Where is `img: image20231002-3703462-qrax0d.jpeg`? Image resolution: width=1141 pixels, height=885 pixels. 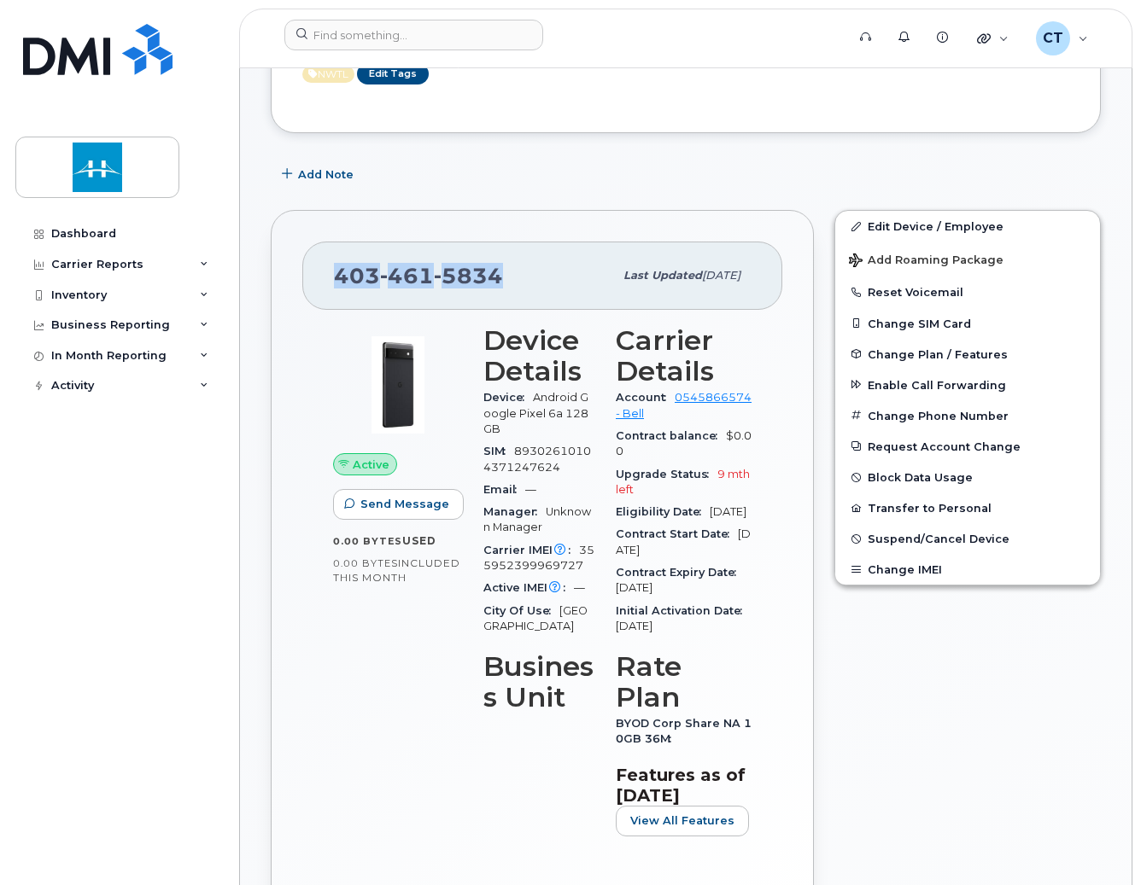
img: image20231002-3703462-qrax0d.jpeg is located at coordinates (398, 385).